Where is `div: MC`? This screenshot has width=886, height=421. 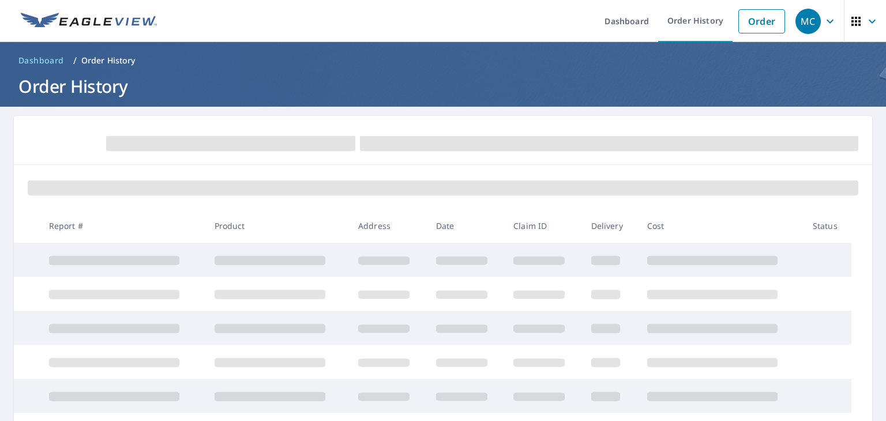 div: MC is located at coordinates (808, 21).